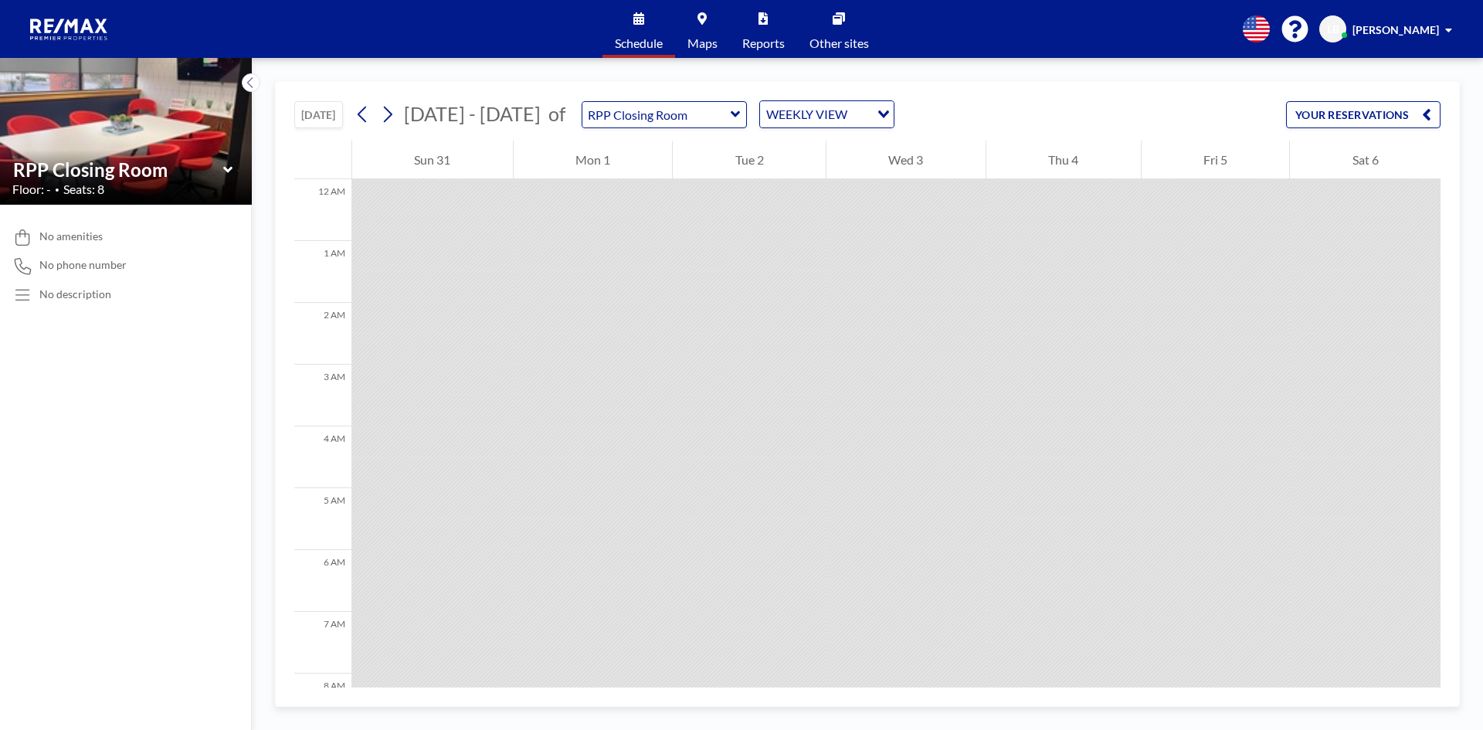 The image size is (1483, 730). What do you see at coordinates (323, 581) in the screenshot?
I see `div: 6 AM` at bounding box center [323, 581].